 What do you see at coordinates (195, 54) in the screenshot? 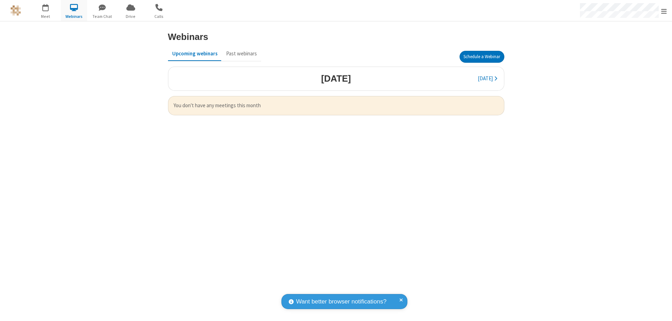
I see `button: Upcoming webinars` at bounding box center [195, 54].